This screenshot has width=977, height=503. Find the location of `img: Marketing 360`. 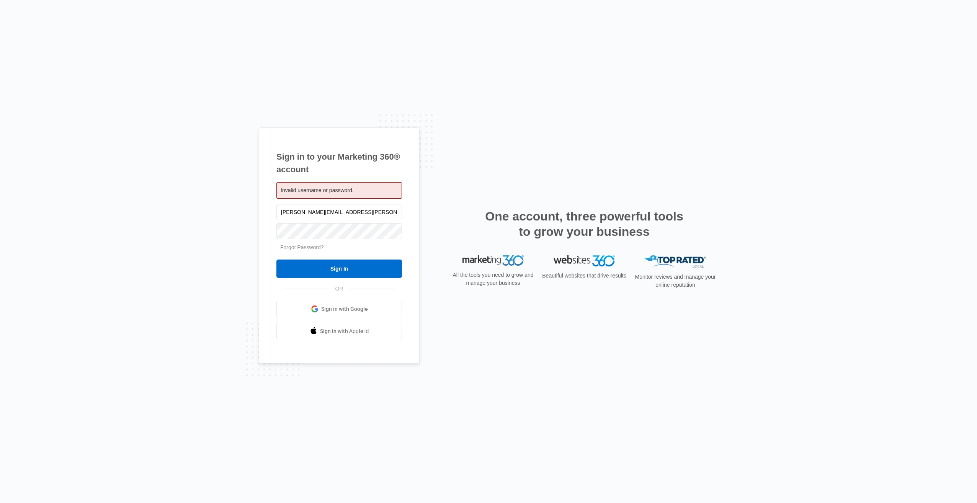

img: Marketing 360 is located at coordinates (493, 261).